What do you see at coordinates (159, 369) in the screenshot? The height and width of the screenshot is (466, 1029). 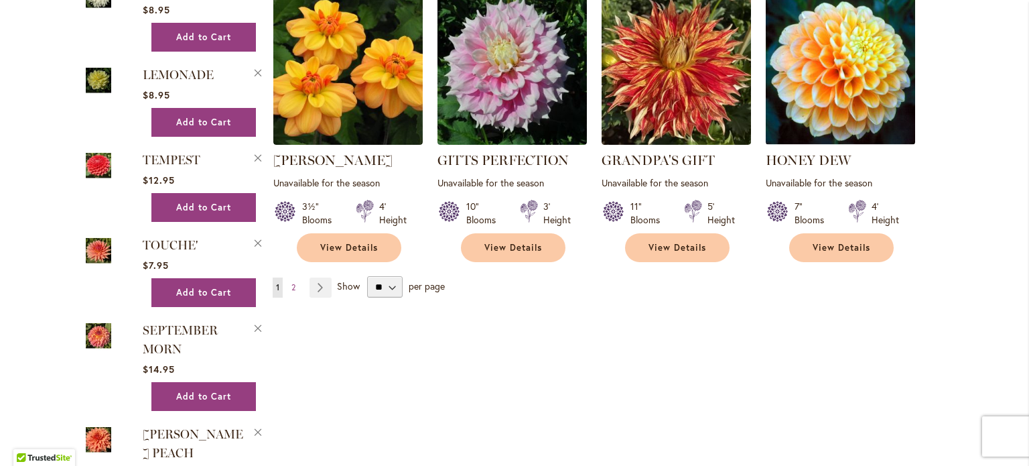 I see `span: $14.95` at bounding box center [159, 369].